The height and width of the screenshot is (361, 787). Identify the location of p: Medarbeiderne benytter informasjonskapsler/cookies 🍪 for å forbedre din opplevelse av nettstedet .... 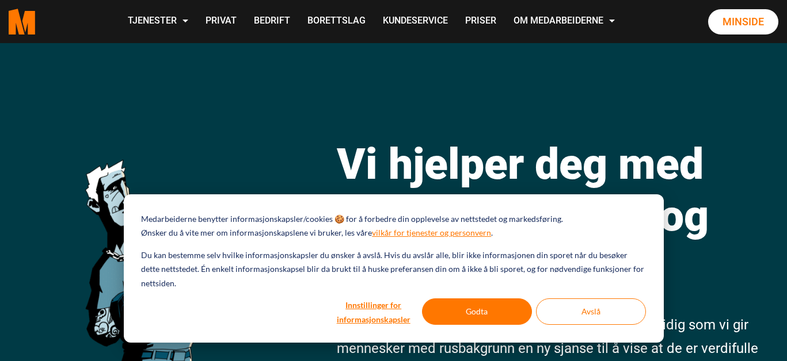
(352, 219).